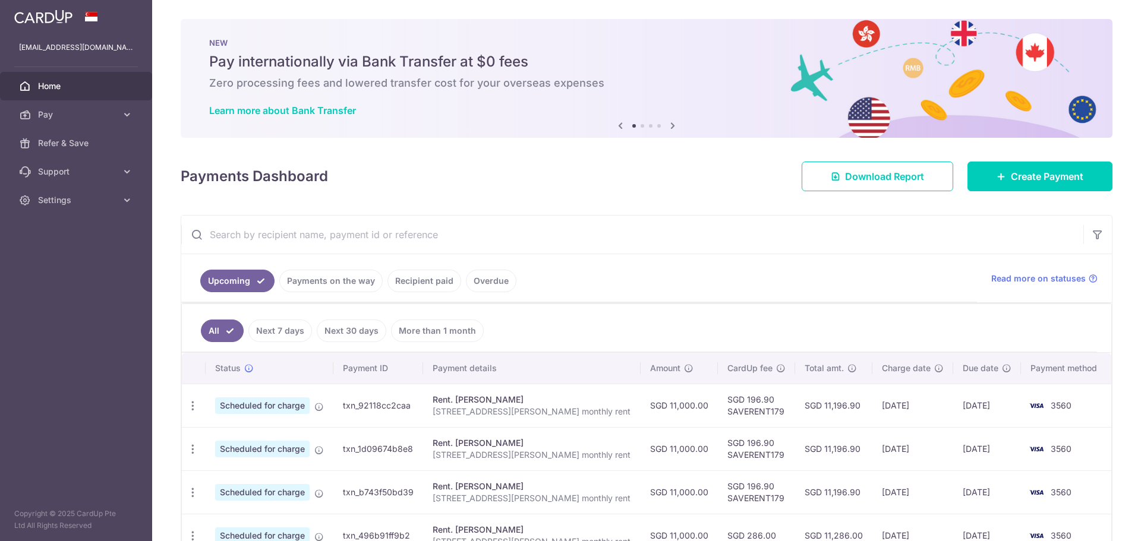 This screenshot has height=541, width=1141. What do you see at coordinates (906, 368) in the screenshot?
I see `span: Charge date` at bounding box center [906, 368].